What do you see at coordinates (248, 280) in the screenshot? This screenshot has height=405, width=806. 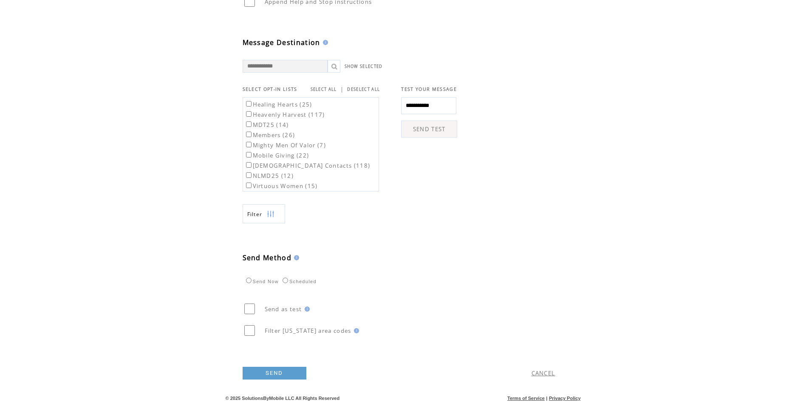 I see `input: Send Now` at bounding box center [248, 280].